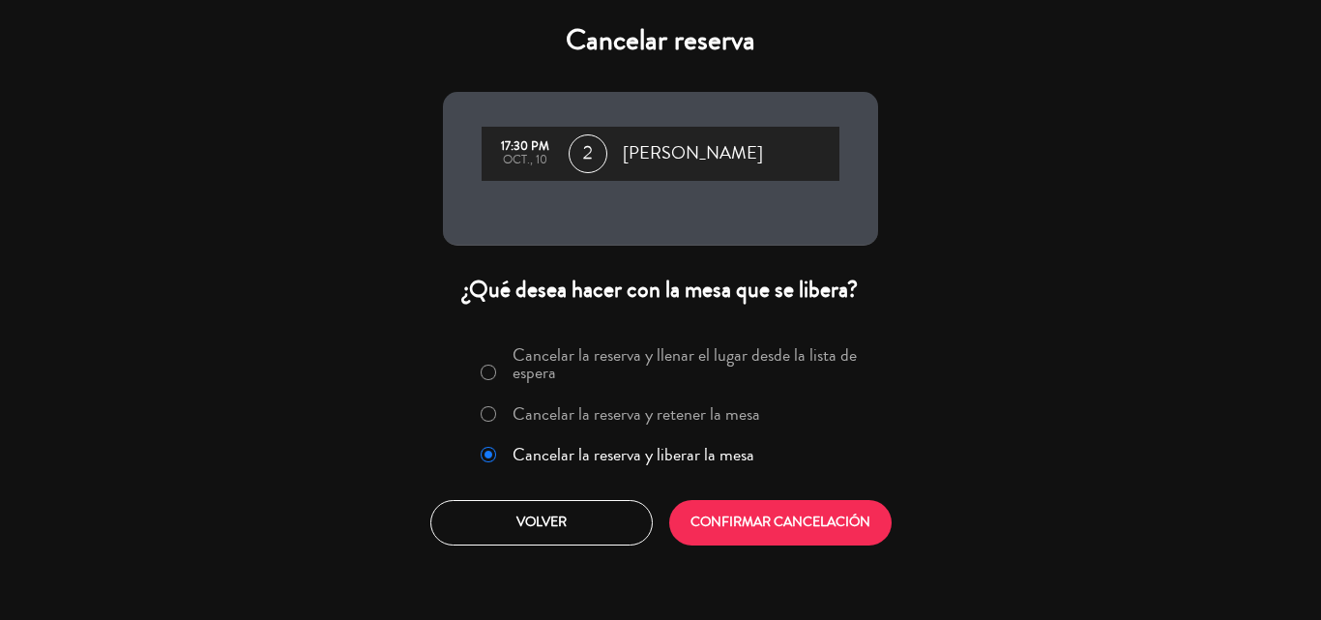 Image resolution: width=1321 pixels, height=620 pixels. I want to click on div: ¿Qué desea hacer con la mesa que se libera?, so click(660, 289).